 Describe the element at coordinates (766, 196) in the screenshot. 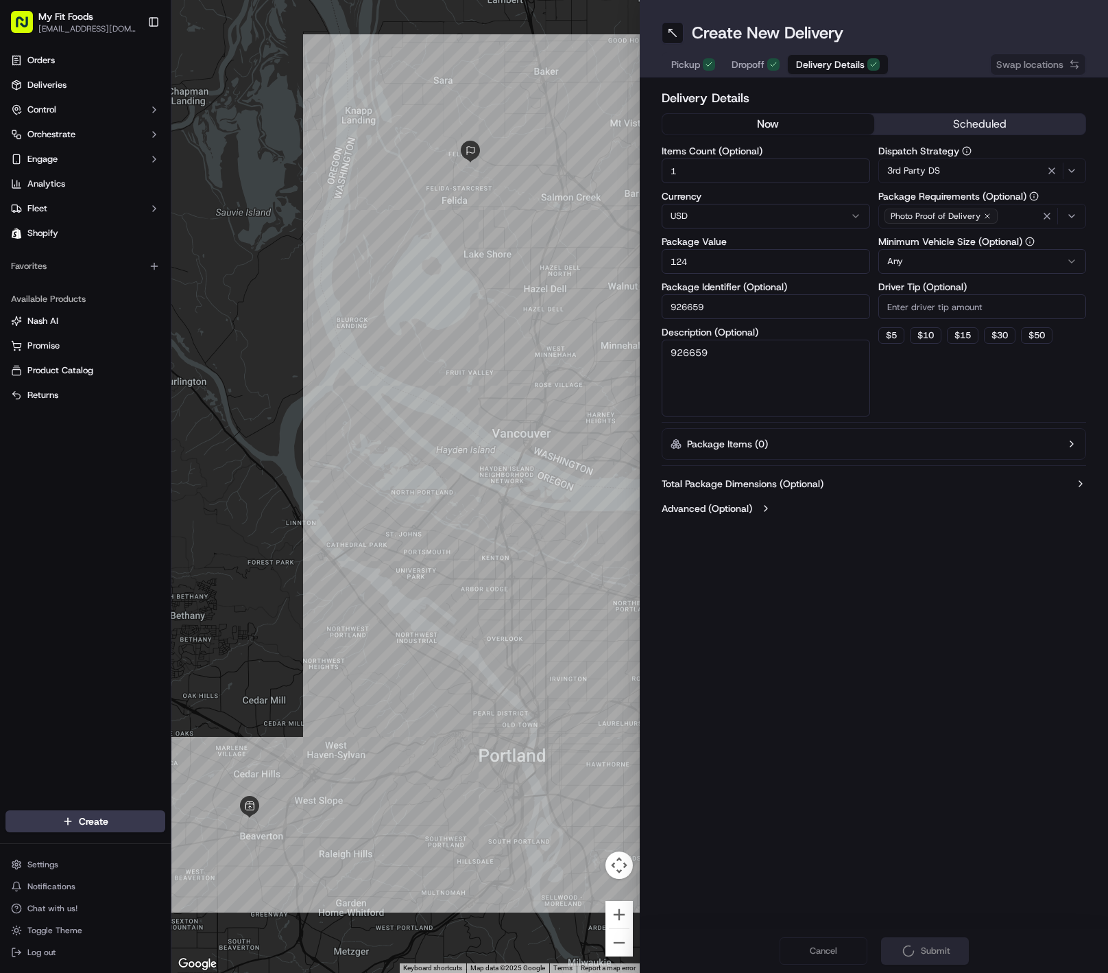

I see `label: Currency` at that location.